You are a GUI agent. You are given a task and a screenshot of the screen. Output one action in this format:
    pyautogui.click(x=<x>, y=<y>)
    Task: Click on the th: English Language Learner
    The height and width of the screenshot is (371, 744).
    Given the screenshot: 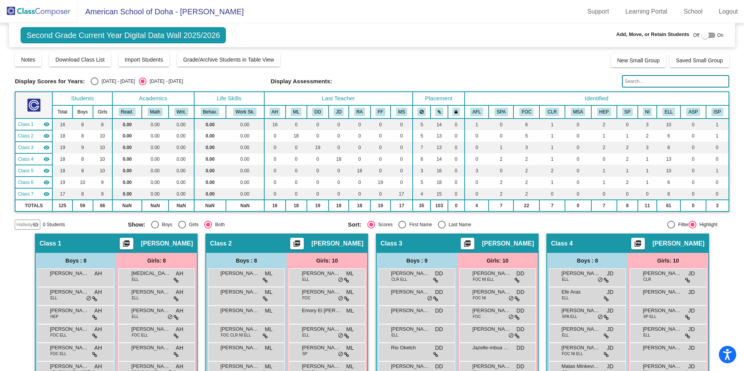 What is the action you would take?
    pyautogui.click(x=669, y=112)
    